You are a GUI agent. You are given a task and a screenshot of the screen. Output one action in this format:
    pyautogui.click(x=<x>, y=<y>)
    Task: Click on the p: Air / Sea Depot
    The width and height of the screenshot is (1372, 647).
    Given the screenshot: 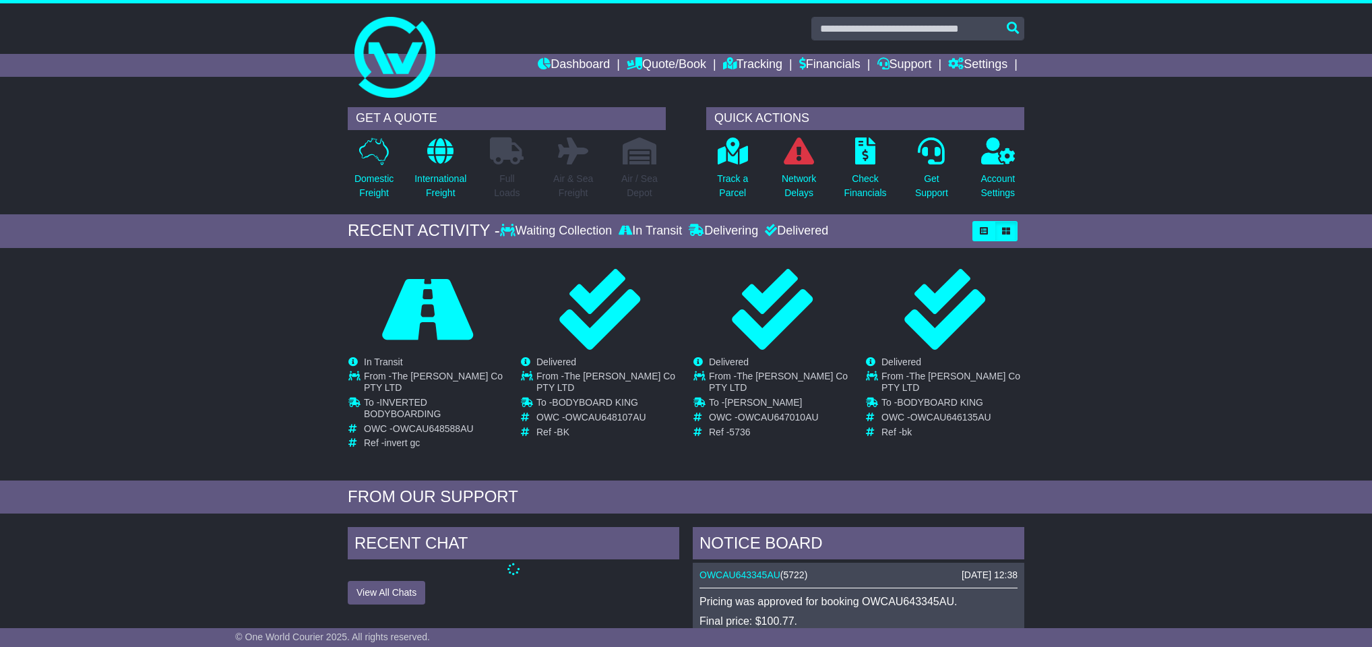 What is the action you would take?
    pyautogui.click(x=640, y=186)
    